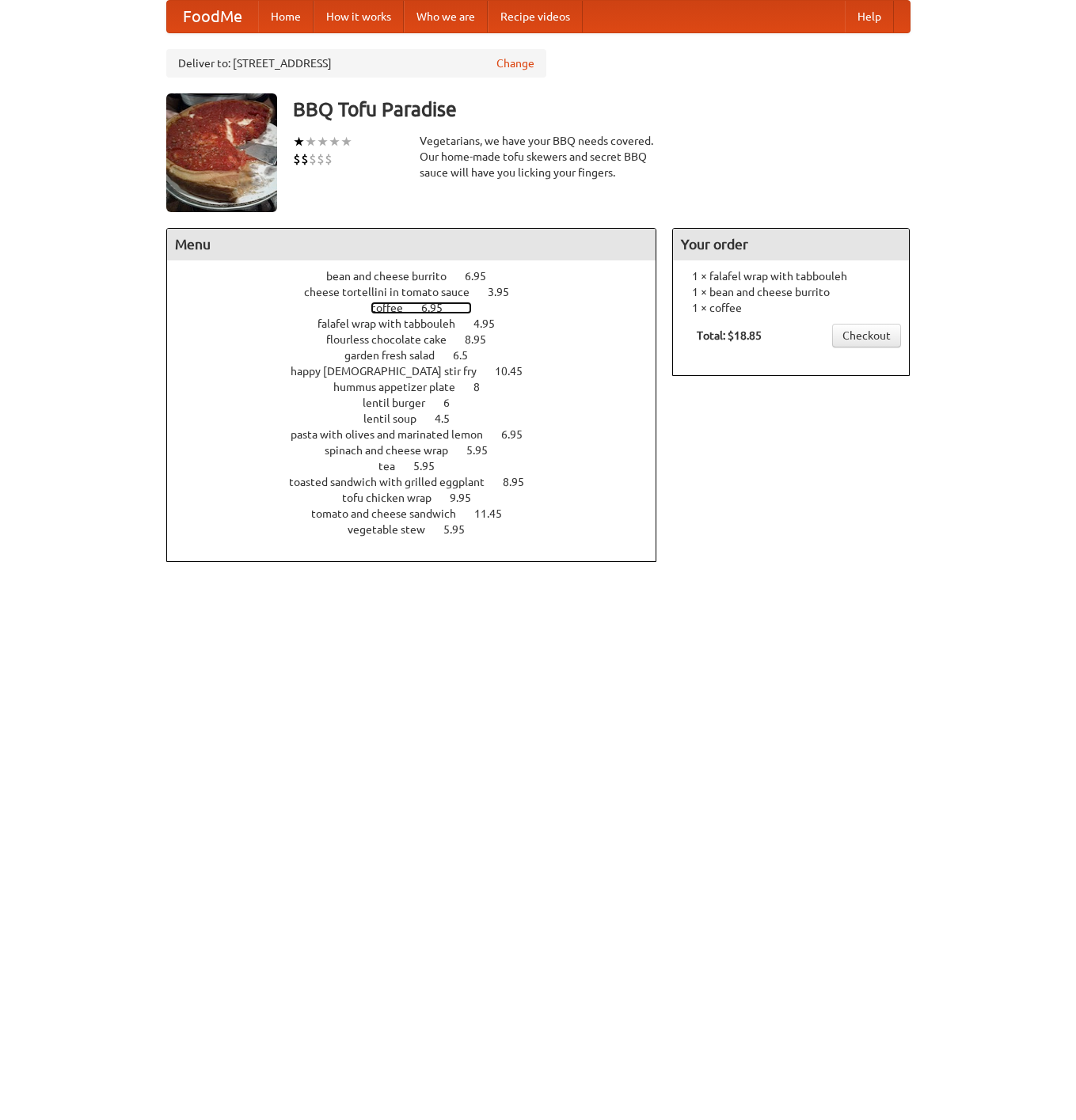 The width and height of the screenshot is (1076, 1120). Describe the element at coordinates (791, 308) in the screenshot. I see `li: 1 × coffee` at that location.